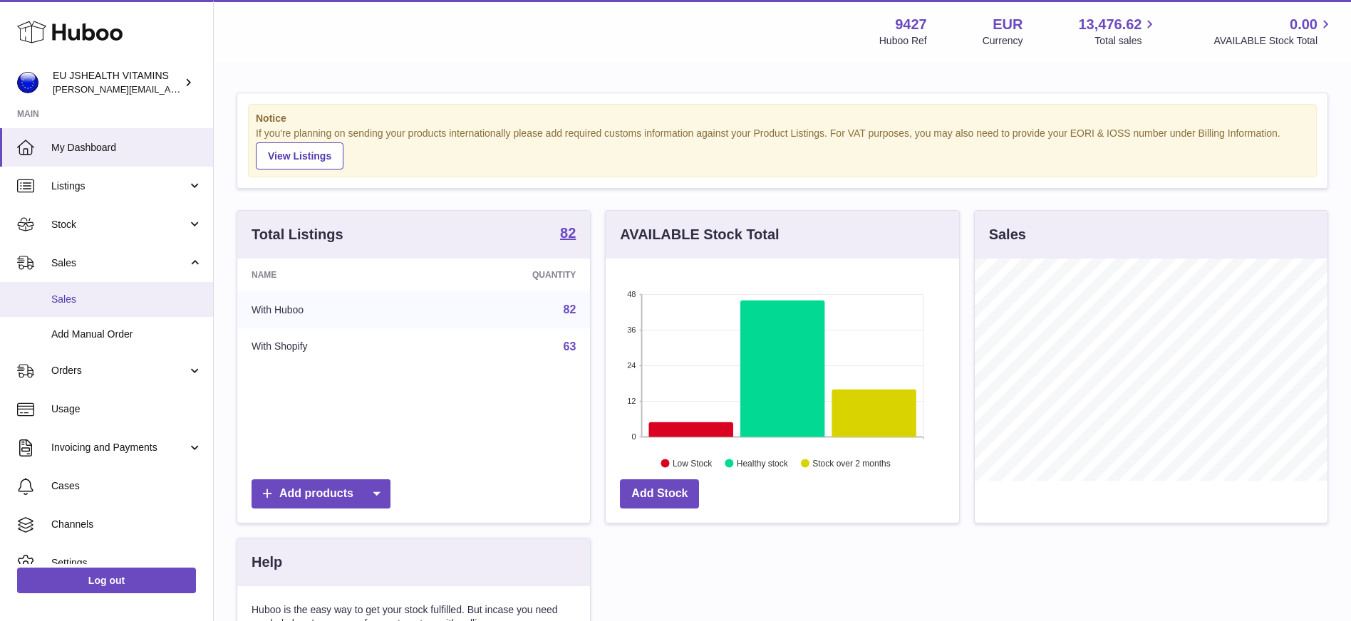 The image size is (1351, 621). I want to click on text: 24, so click(632, 366).